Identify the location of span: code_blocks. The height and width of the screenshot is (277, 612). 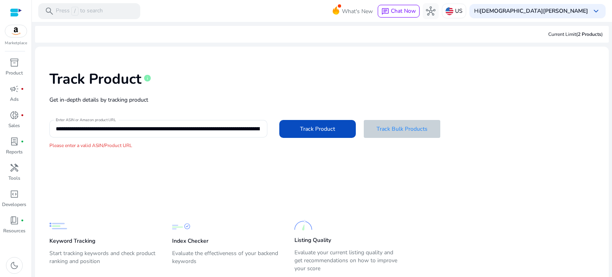
(14, 194).